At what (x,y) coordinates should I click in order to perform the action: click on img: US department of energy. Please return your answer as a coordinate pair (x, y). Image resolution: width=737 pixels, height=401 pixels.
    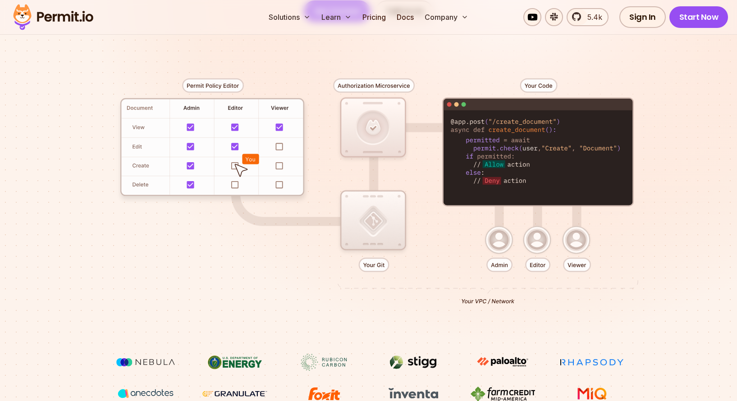
    Looking at the image, I should click on (235, 363).